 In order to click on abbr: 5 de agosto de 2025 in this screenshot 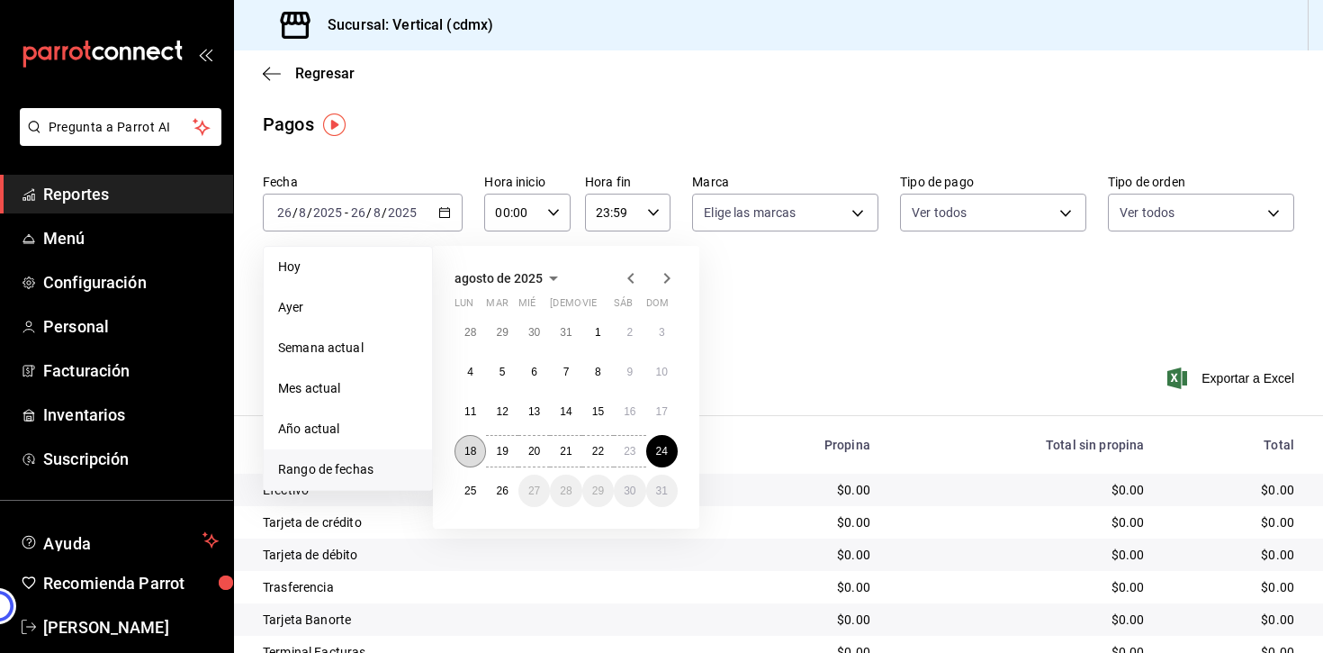, I will do `click(502, 372)`.